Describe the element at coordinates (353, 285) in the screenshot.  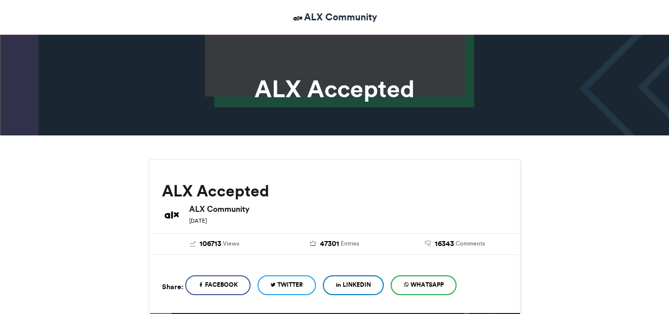
I see `a: LinkedIn` at that location.